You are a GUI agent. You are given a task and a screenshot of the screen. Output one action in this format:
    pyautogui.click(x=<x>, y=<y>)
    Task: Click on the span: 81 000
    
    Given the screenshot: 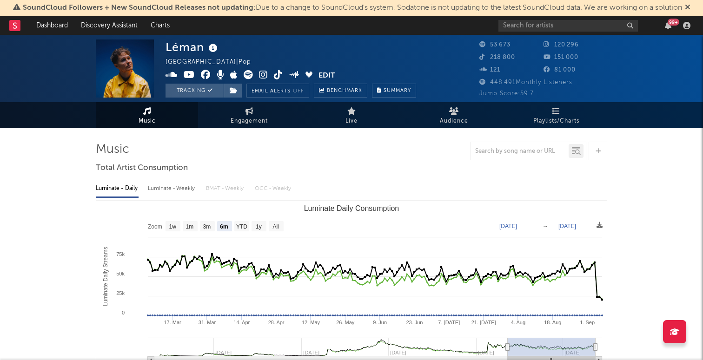 What is the action you would take?
    pyautogui.click(x=560, y=70)
    